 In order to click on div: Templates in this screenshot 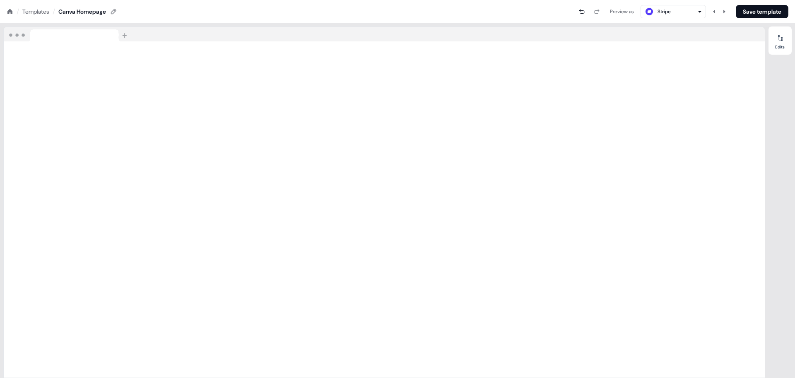, I will do `click(36, 12)`.